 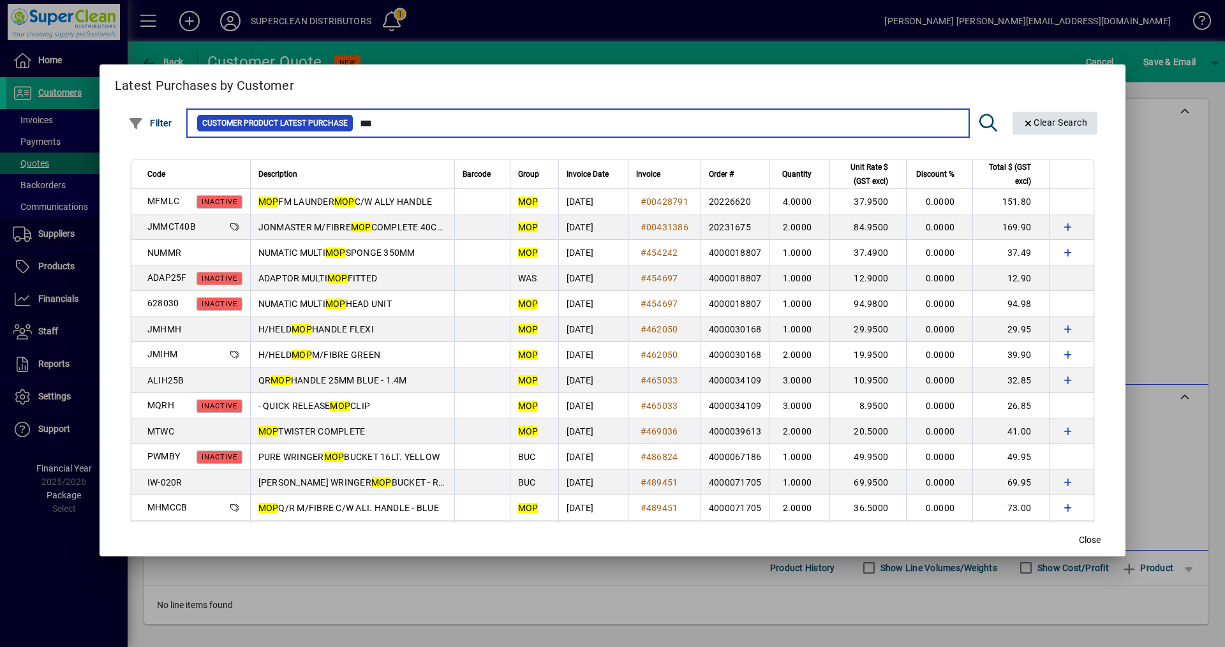 I want to click on td: 94.98, so click(x=1011, y=304).